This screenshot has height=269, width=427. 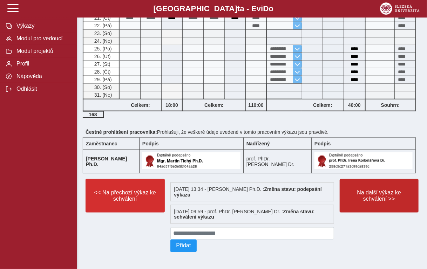 What do you see at coordinates (400, 8) in the screenshot?
I see `img: logo_web_su.png` at bounding box center [400, 8].